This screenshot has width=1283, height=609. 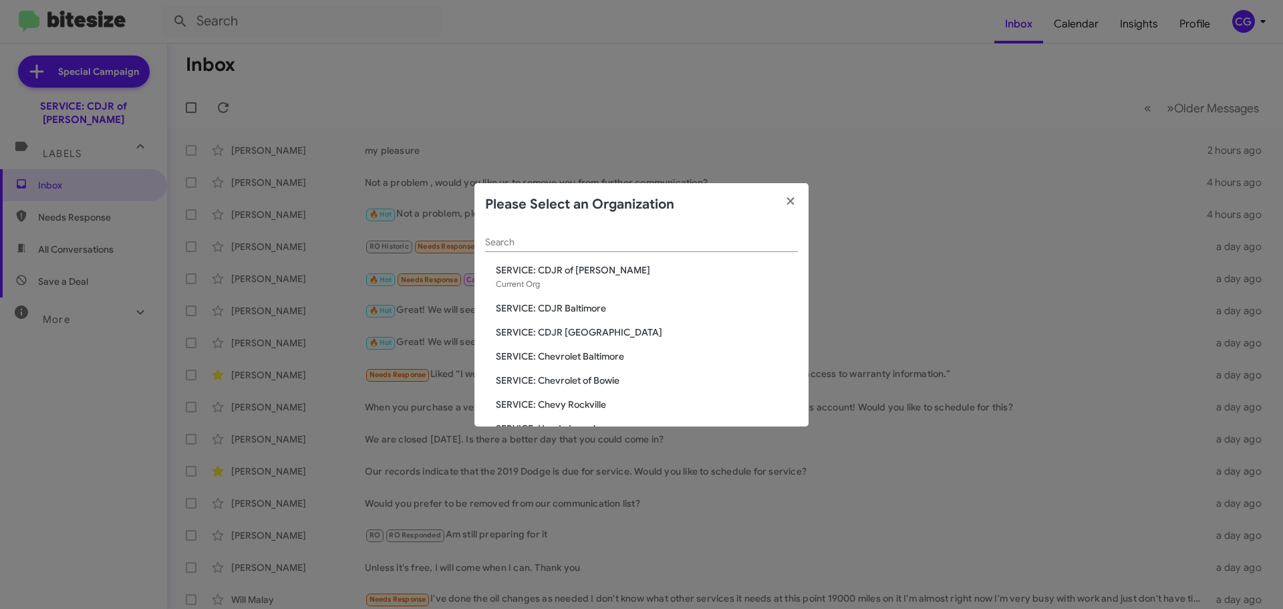 I want to click on span: Current Org, so click(x=518, y=283).